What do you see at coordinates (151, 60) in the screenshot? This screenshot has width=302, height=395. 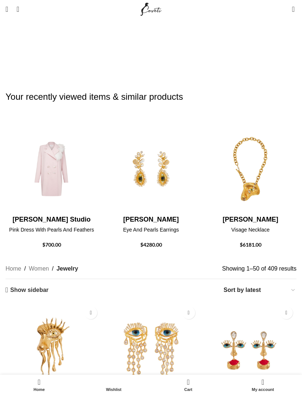 I see `a: Categories` at bounding box center [151, 60].